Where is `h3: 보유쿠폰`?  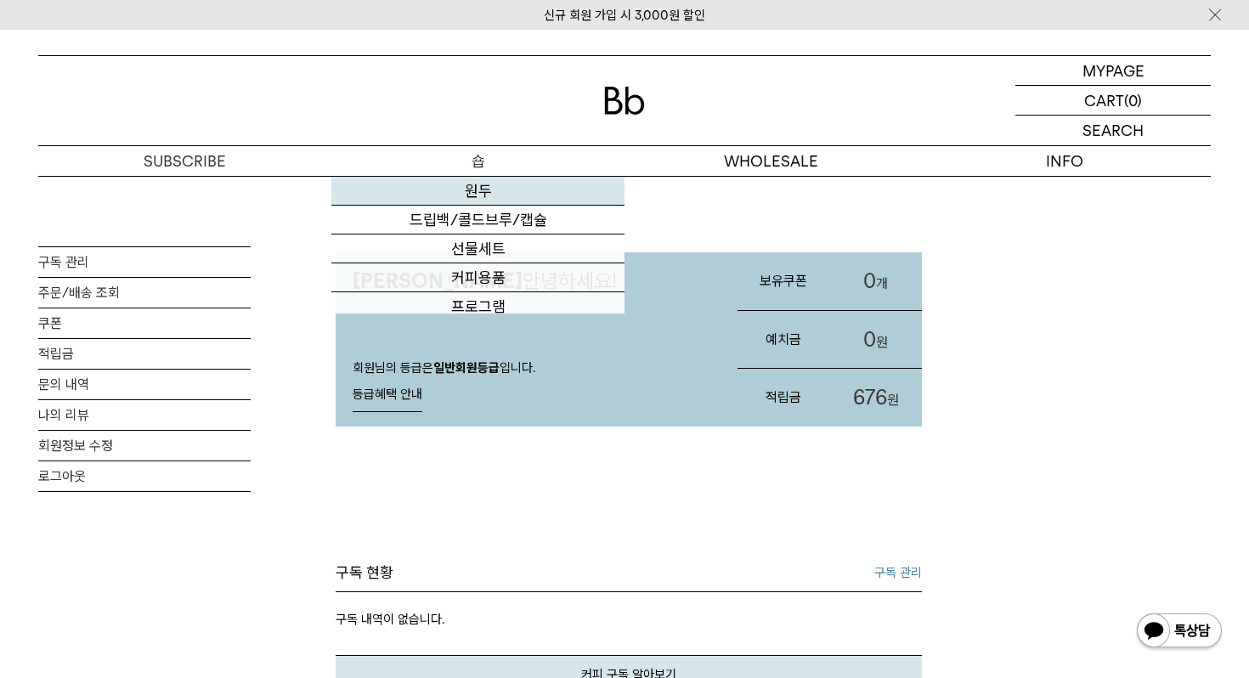
h3: 보유쿠폰 is located at coordinates (783, 280).